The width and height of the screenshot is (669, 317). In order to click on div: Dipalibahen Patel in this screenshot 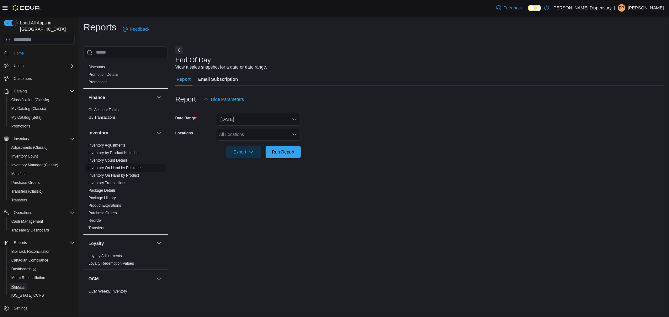, I will do `click(621, 8)`.